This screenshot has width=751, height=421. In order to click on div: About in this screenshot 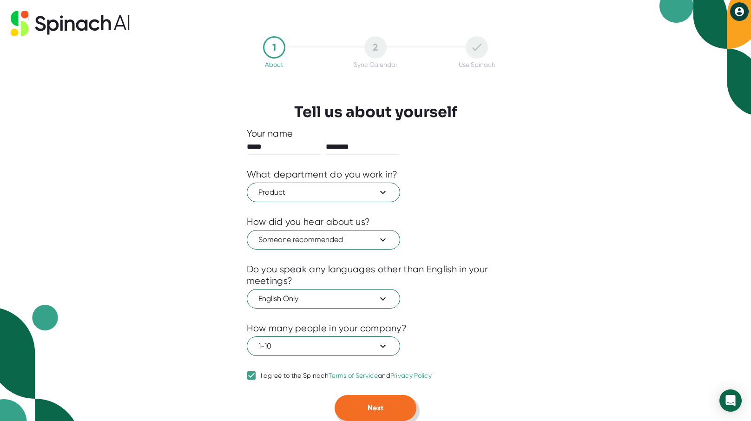, I will do `click(274, 65)`.